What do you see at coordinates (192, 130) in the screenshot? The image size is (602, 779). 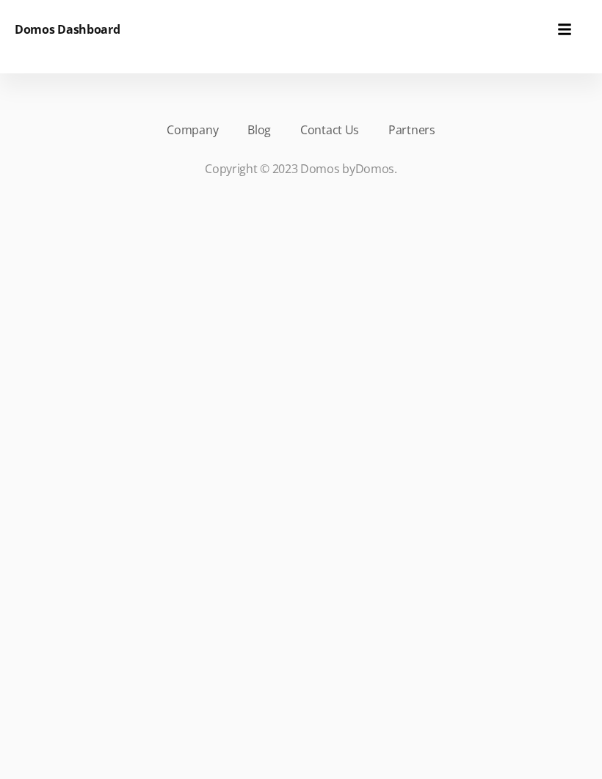 I see `a: Company` at bounding box center [192, 130].